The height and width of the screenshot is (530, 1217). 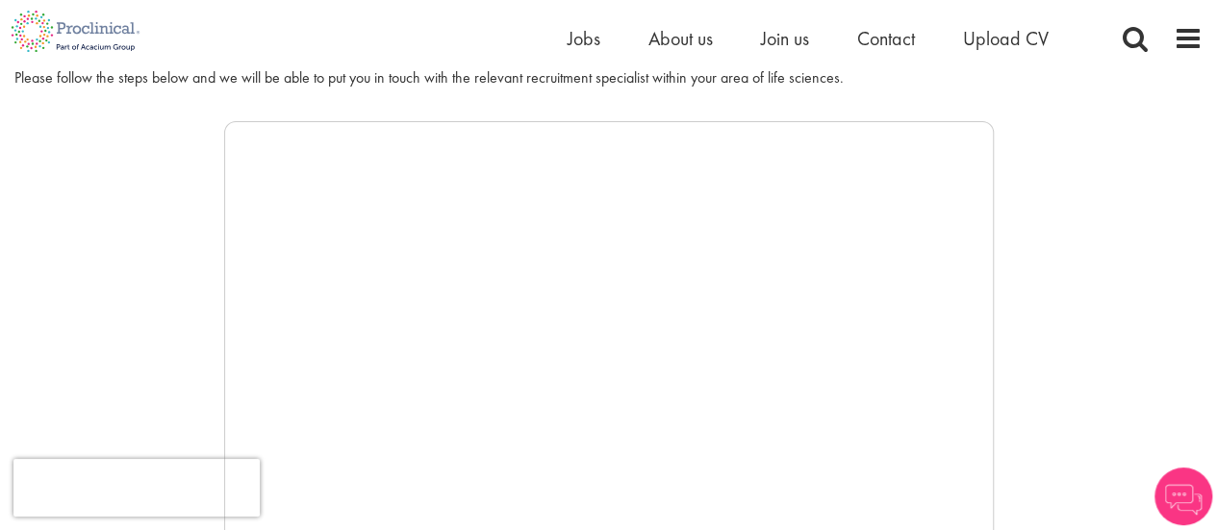 What do you see at coordinates (608, 78) in the screenshot?
I see `div: Please follow the steps below and we will be able to put you in touch with the relevant recruitme...` at bounding box center [608, 78].